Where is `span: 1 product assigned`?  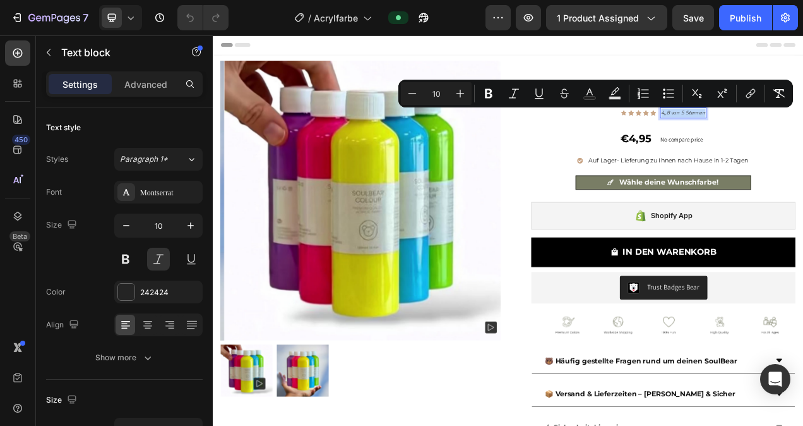 span: 1 product assigned is located at coordinates (598, 18).